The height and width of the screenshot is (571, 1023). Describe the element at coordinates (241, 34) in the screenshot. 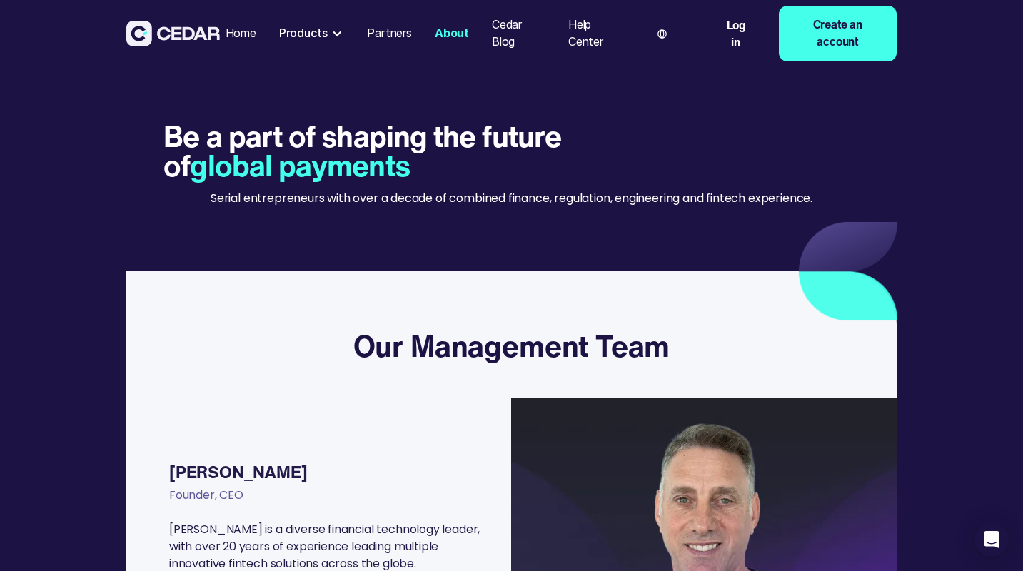

I see `a: Home` at that location.